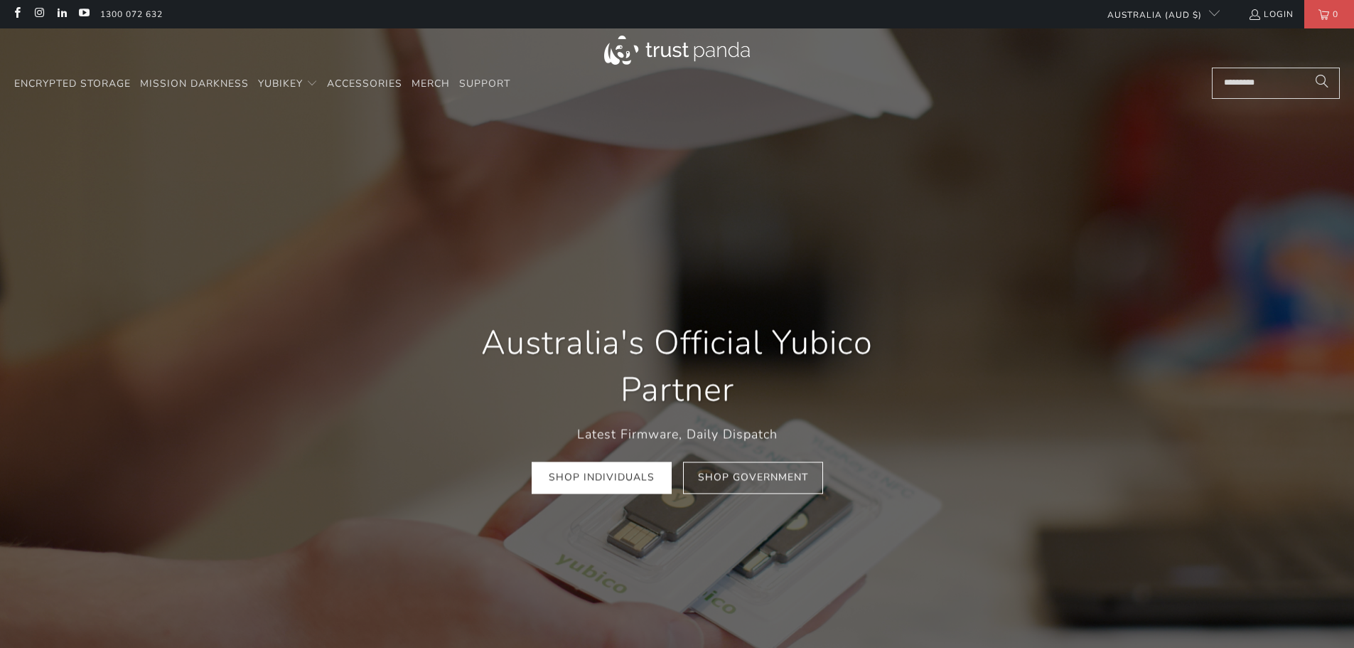  Describe the element at coordinates (1322, 83) in the screenshot. I see `button: Search` at that location.